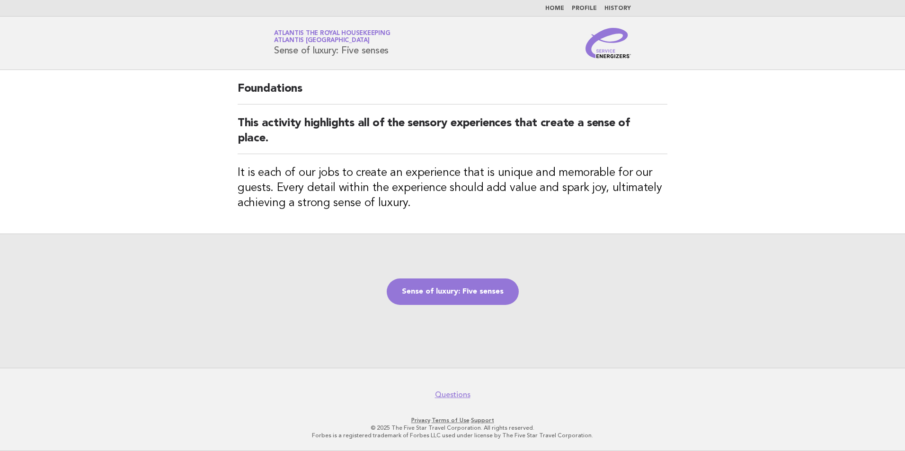 Image resolution: width=905 pixels, height=451 pixels. What do you see at coordinates (452, 436) in the screenshot?
I see `p: Forbes is a registered trademark of Forbes LLC used under license by The Five Star Travel Corpora...` at bounding box center [452, 436].